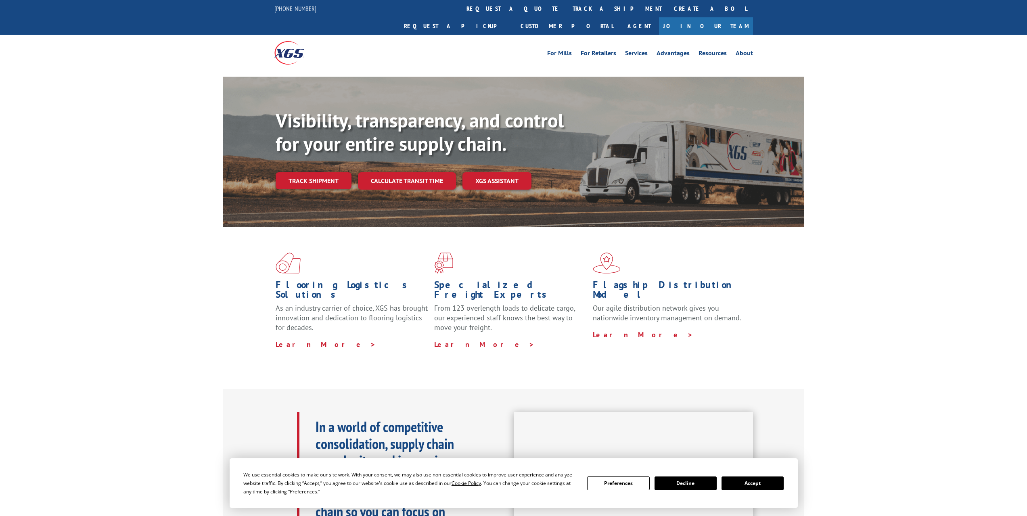 The width and height of the screenshot is (1027, 516). I want to click on a: Resources, so click(713, 55).